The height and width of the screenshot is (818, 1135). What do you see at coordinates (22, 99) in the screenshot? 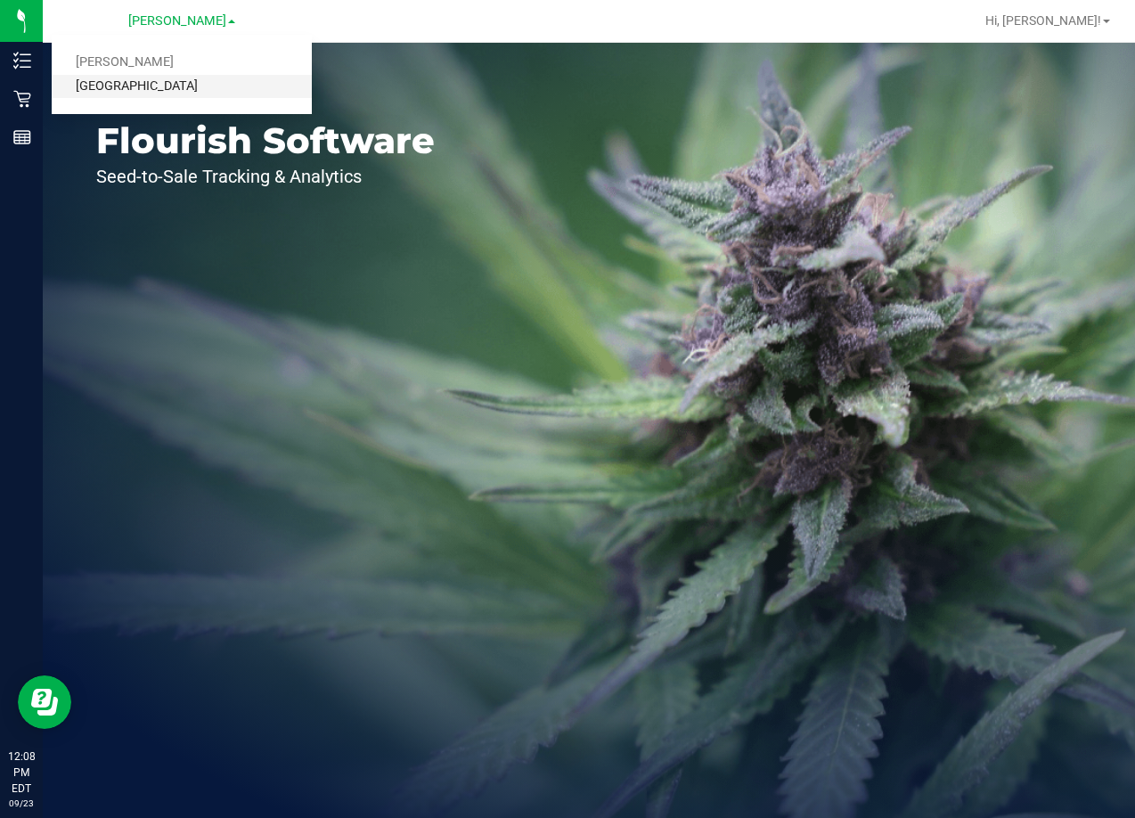
I see `inline-svg: Retail` at bounding box center [22, 99].